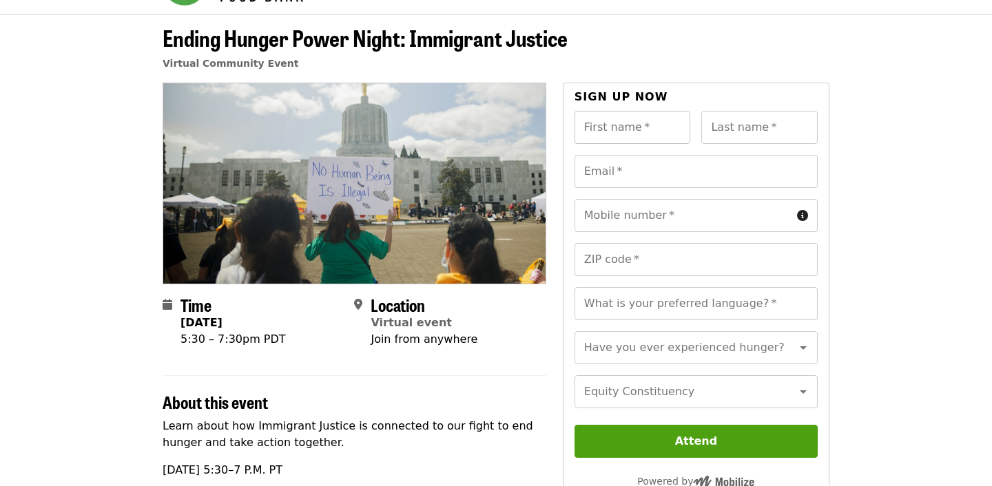 This screenshot has width=992, height=486. Describe the element at coordinates (230, 63) in the screenshot. I see `span: Virtual Community Event` at that location.